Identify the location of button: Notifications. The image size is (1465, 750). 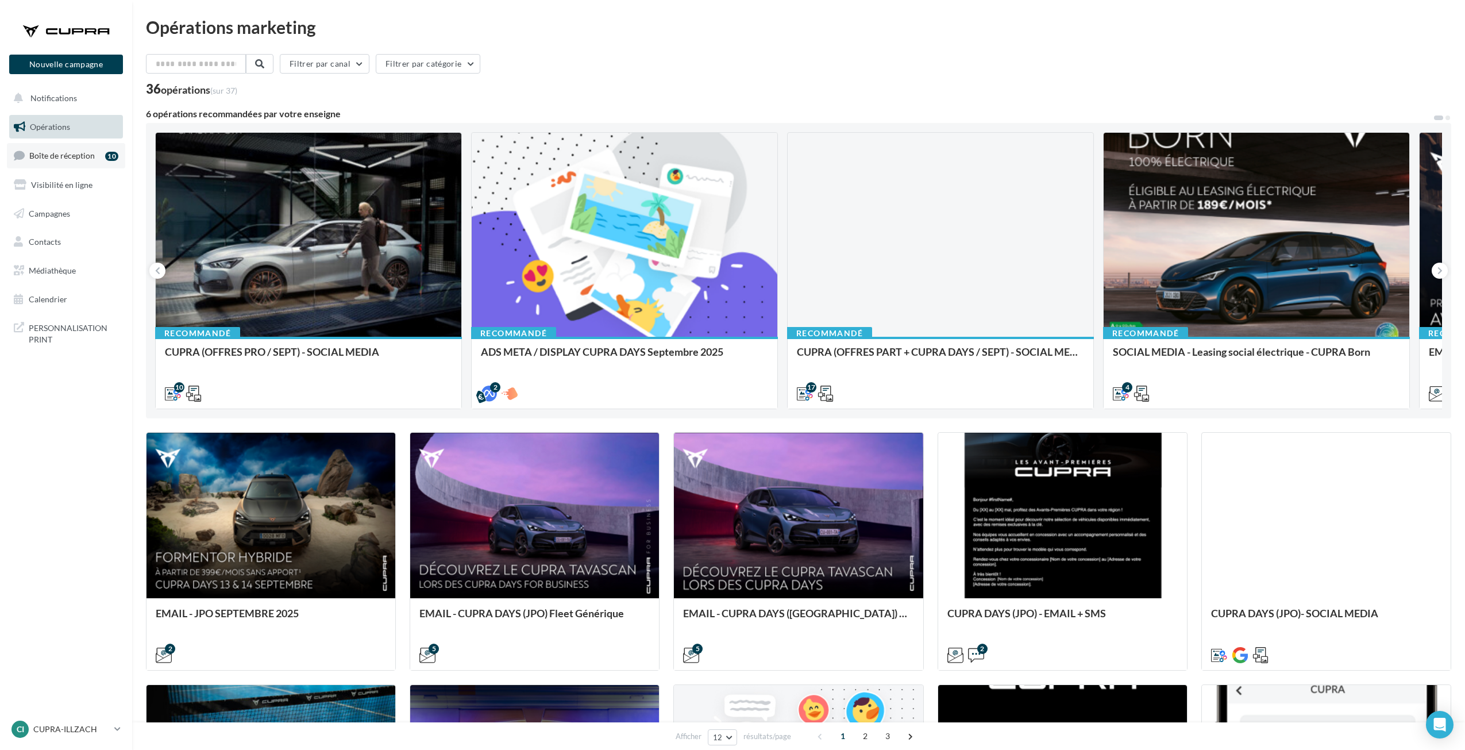
(64, 98).